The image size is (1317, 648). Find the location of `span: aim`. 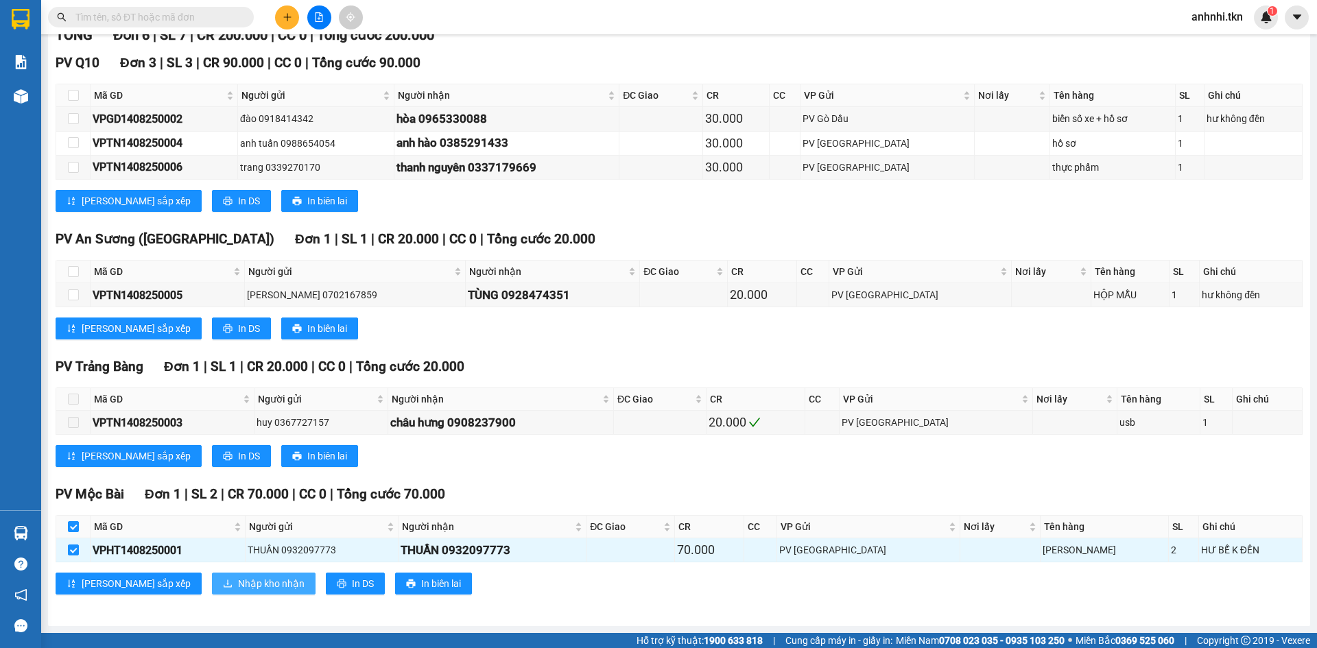

span: aim is located at coordinates (351, 17).